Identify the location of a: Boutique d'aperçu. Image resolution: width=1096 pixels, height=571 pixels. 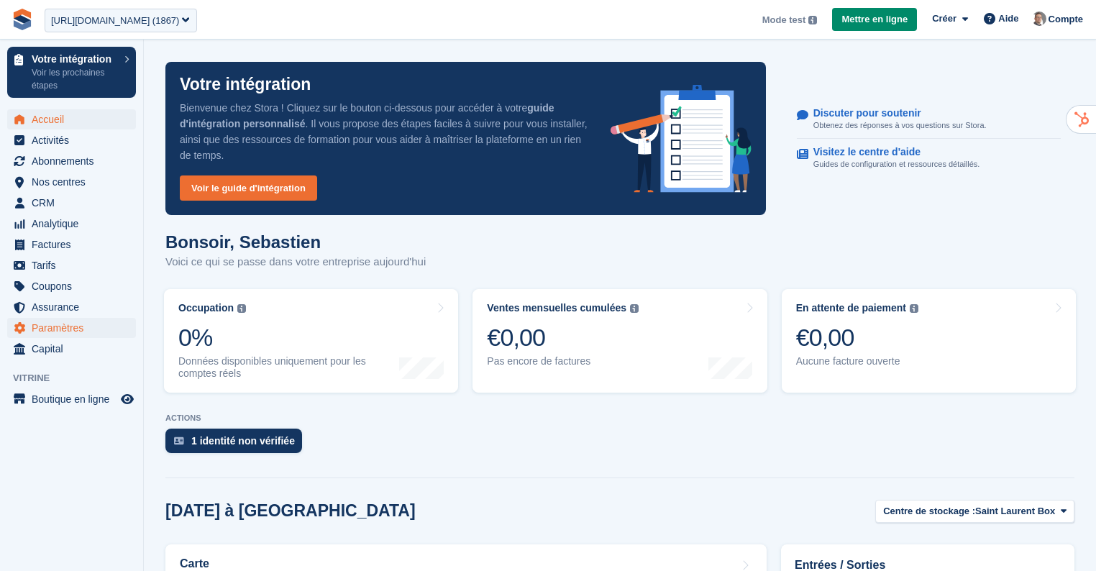
(127, 399).